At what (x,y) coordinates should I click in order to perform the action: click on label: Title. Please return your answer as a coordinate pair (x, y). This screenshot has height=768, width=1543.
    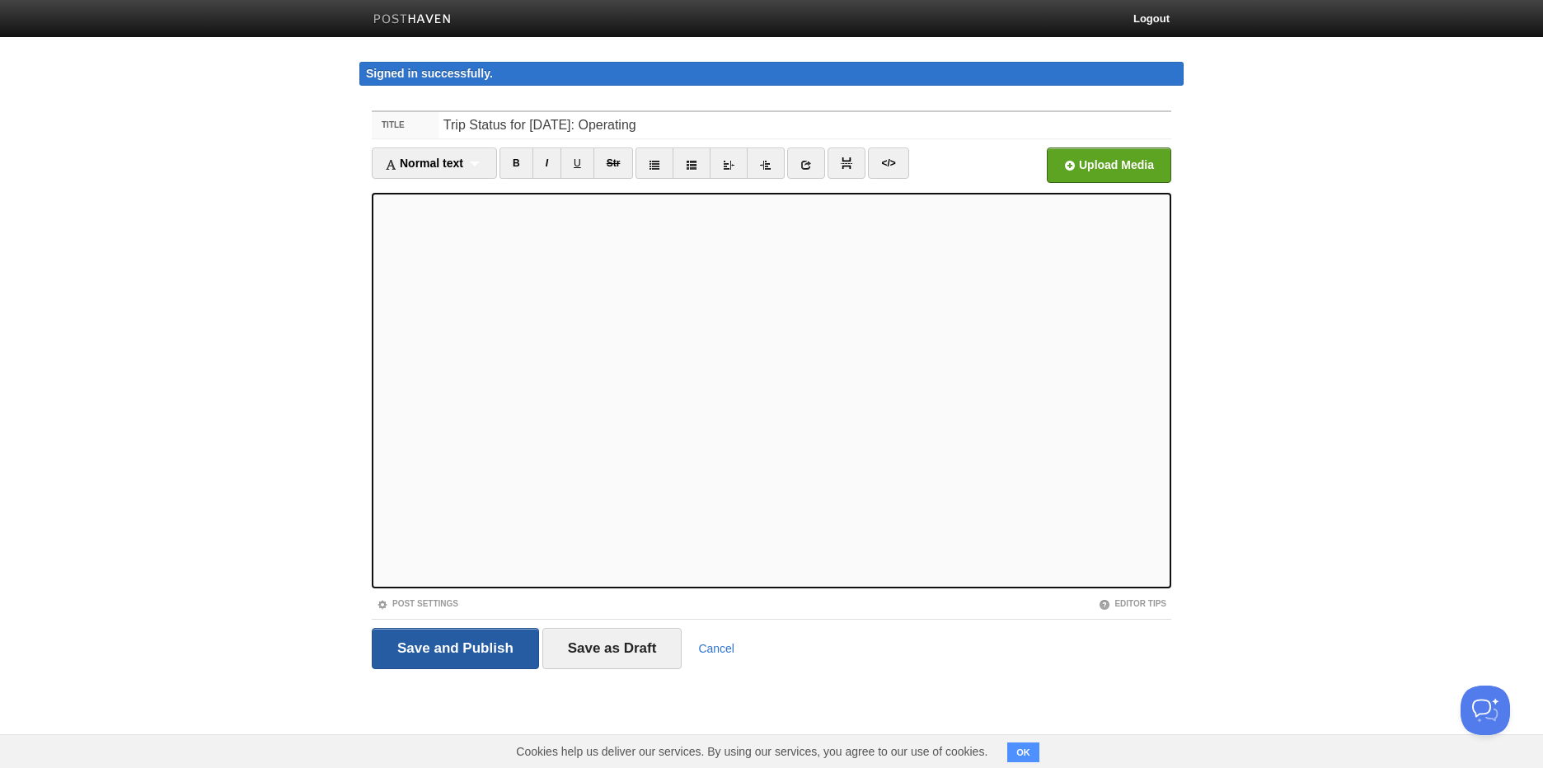
    Looking at the image, I should click on (405, 125).